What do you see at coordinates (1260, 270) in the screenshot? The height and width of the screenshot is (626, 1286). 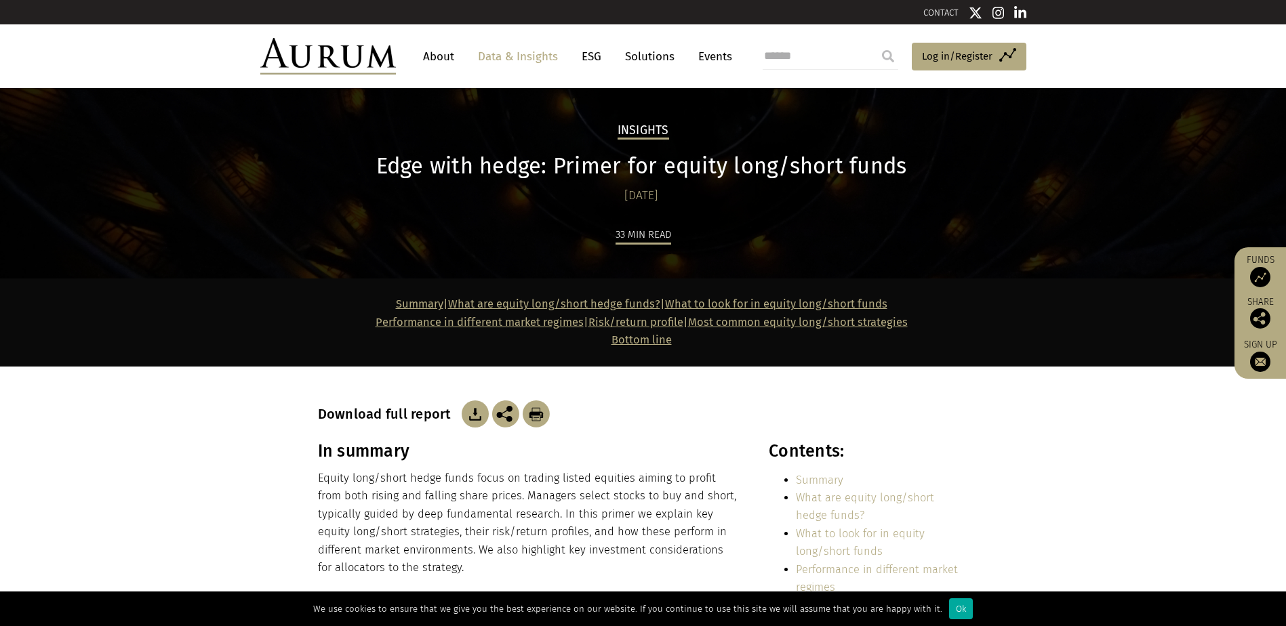 I see `a: Funds` at bounding box center [1260, 270].